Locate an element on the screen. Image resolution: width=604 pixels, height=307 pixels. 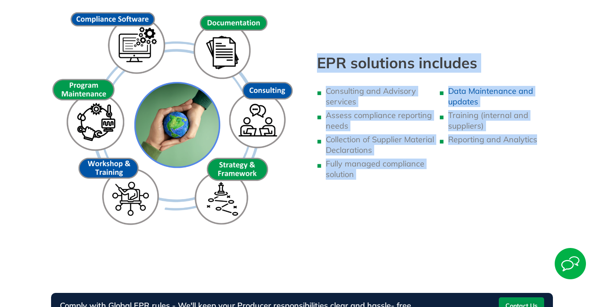
li: Reporting and Analytics is located at coordinates (503, 140).